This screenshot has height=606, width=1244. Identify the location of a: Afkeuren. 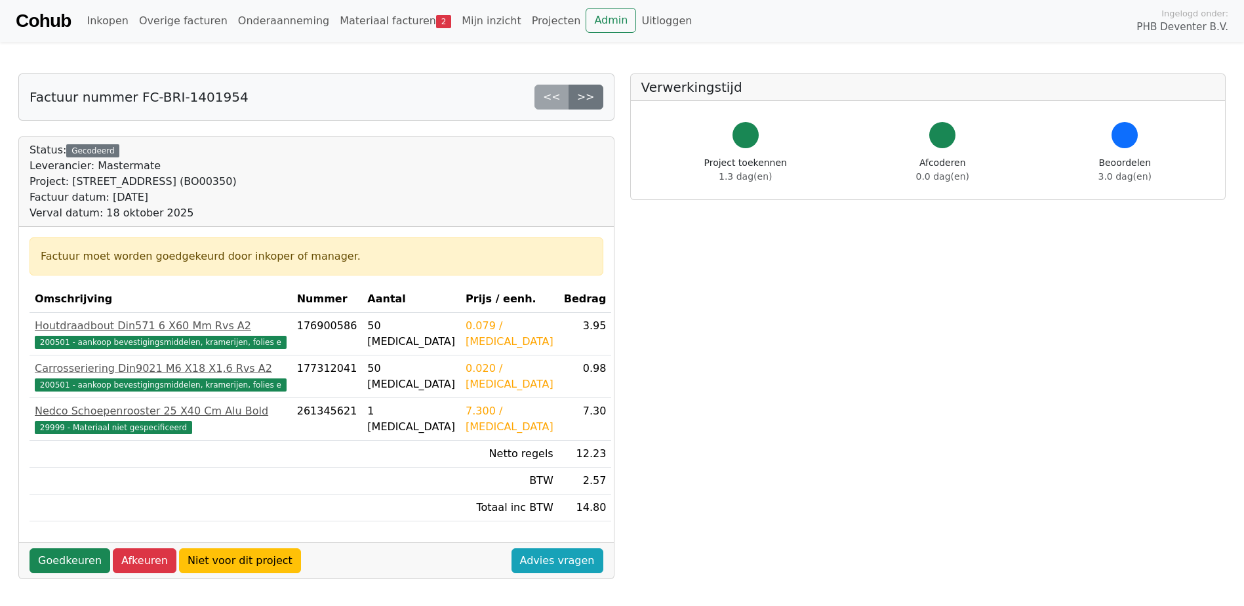
(144, 561).